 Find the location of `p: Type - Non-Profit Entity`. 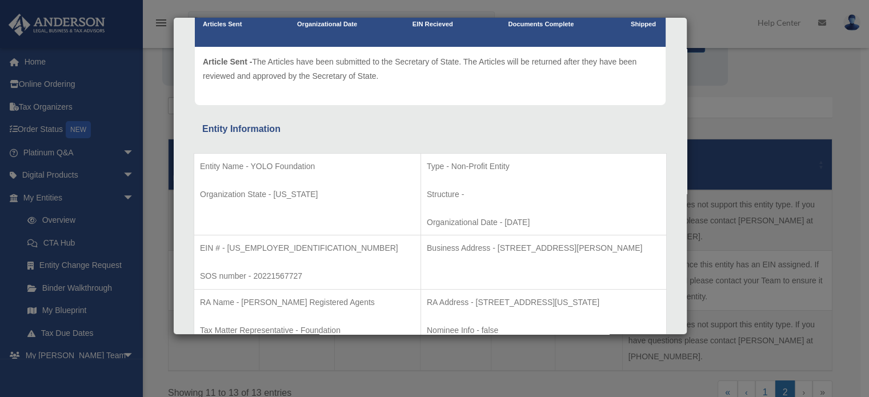

p: Type - Non-Profit Entity is located at coordinates (543, 166).